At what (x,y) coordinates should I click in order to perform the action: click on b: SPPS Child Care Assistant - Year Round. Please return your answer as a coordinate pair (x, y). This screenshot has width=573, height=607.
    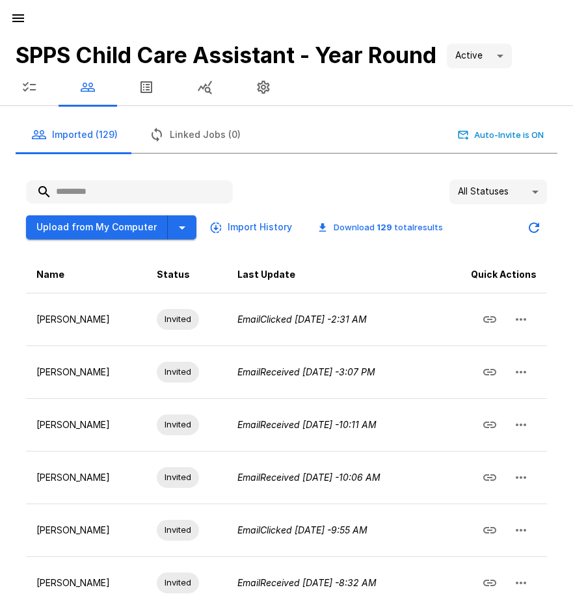
    Looking at the image, I should click on (226, 55).